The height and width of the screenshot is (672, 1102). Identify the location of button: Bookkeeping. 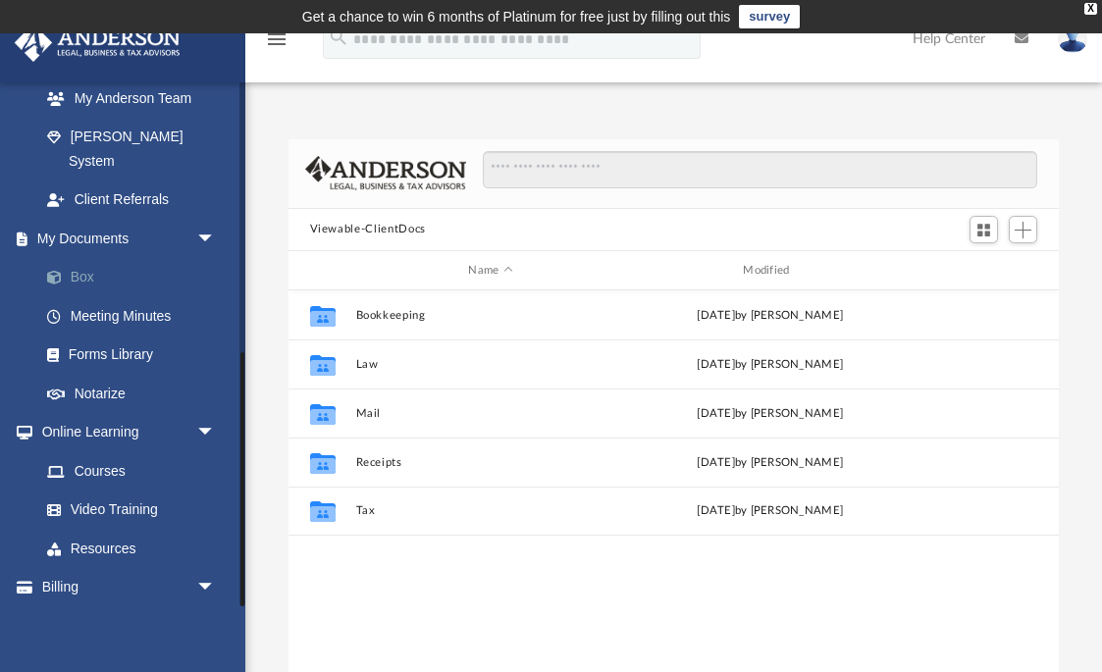
(491, 315).